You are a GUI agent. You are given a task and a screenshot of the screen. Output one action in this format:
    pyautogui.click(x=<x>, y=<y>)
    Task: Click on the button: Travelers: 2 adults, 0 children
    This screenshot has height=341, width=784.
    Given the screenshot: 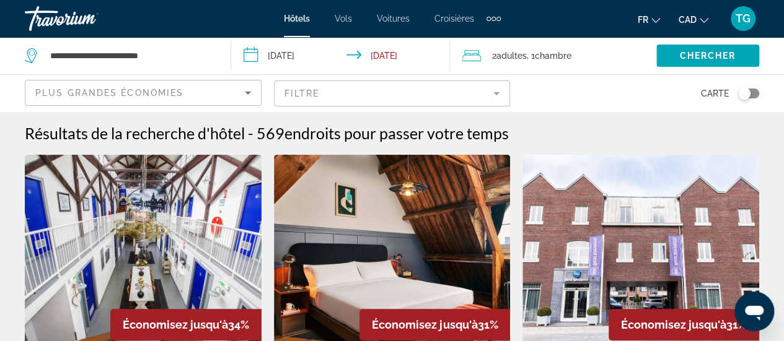 What is the action you would take?
    pyautogui.click(x=553, y=56)
    